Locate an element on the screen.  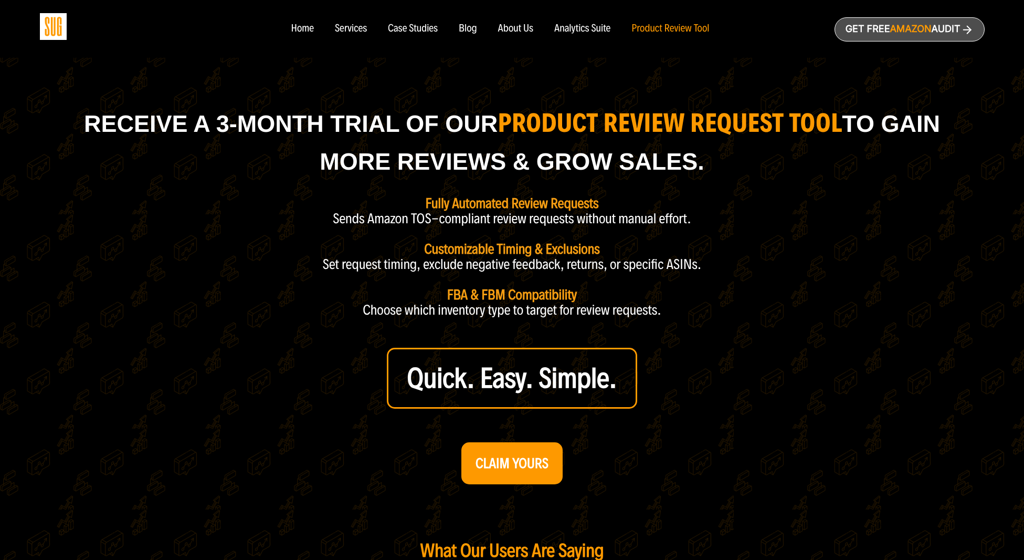
p: Sends Amazon TOS-compliant review requests without manual effort. is located at coordinates (512, 218).